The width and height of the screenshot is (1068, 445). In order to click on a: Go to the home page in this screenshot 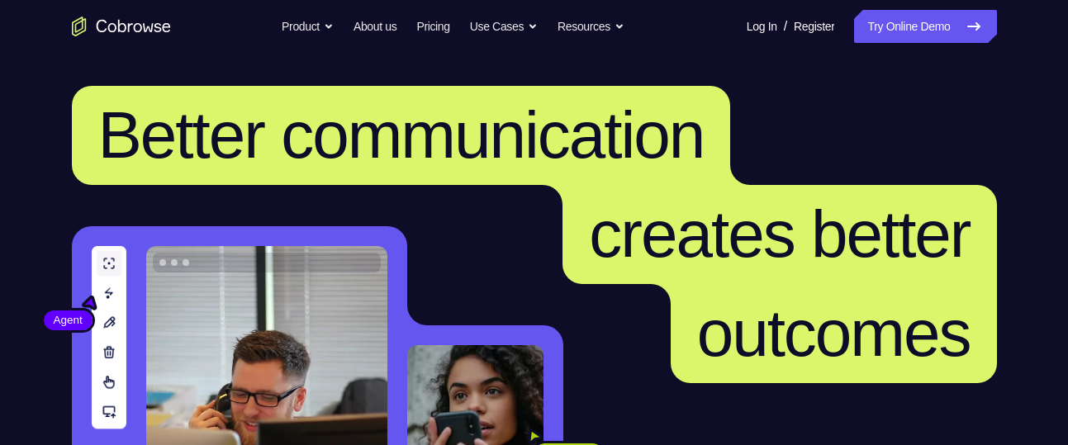, I will do `click(121, 26)`.